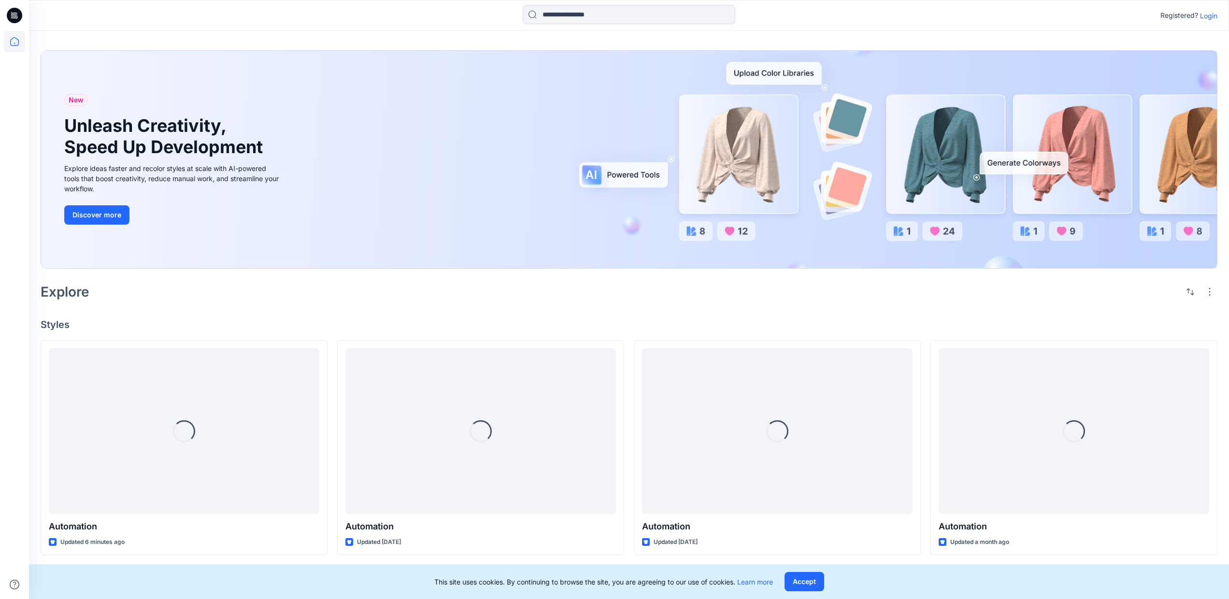  I want to click on button: Discover more, so click(97, 215).